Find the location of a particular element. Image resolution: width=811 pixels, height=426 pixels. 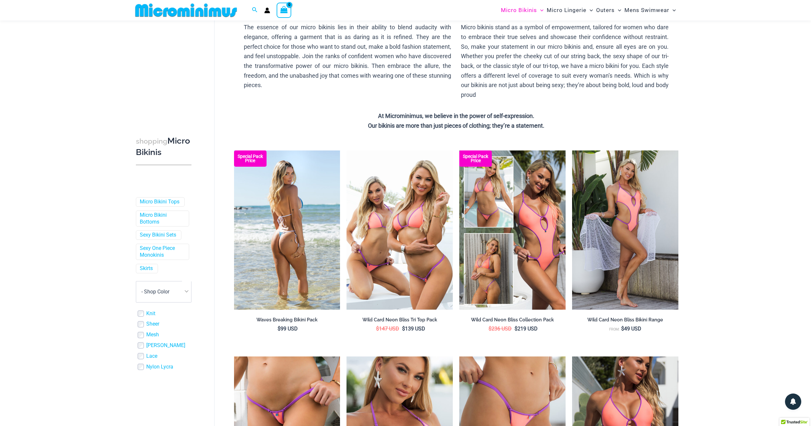

a: Knit is located at coordinates (151, 314).